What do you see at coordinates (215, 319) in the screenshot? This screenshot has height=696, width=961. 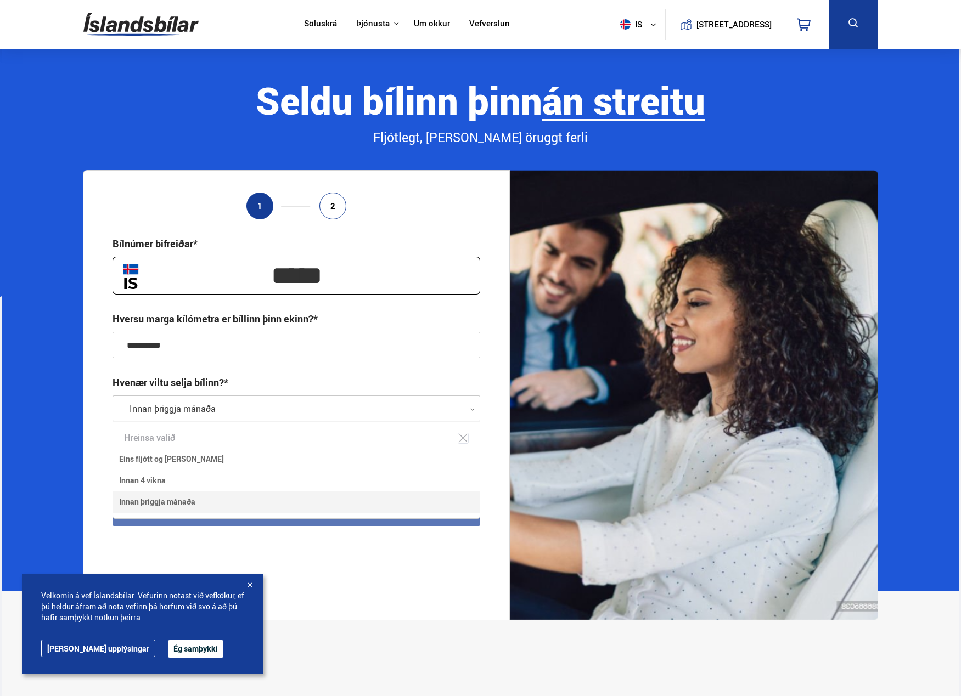 I see `div: Hversu marga kílómetra er bíllinn þinn ekinn?*` at bounding box center [215, 319].